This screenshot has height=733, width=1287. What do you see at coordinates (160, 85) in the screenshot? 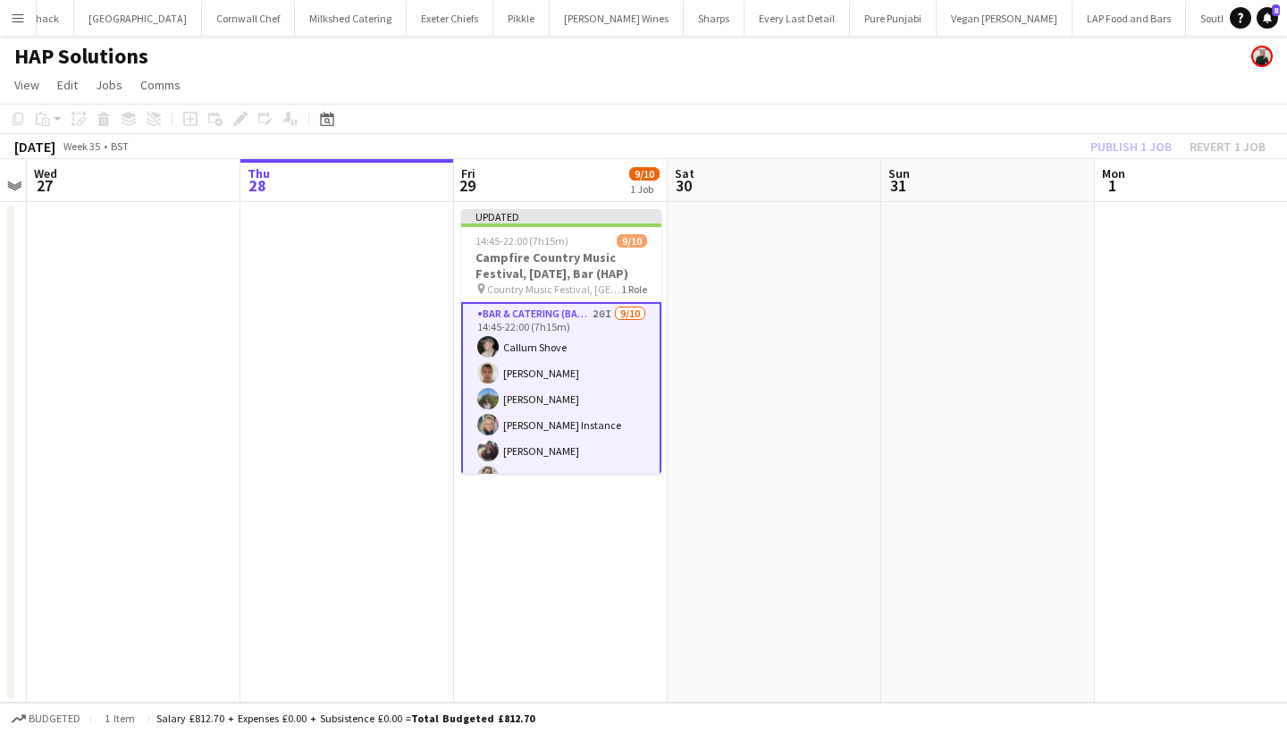
I see `span: Comms` at bounding box center [160, 85].